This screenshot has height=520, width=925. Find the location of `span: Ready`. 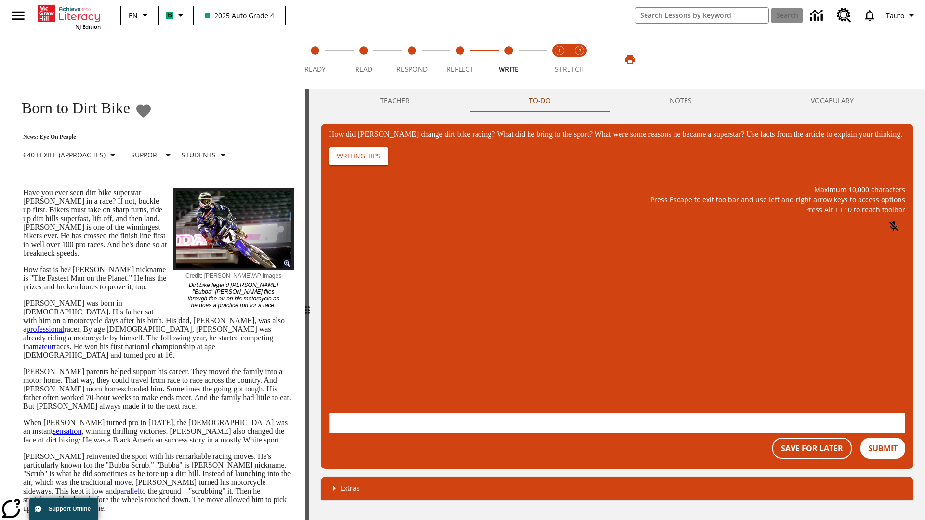

span: Ready is located at coordinates (315, 69).